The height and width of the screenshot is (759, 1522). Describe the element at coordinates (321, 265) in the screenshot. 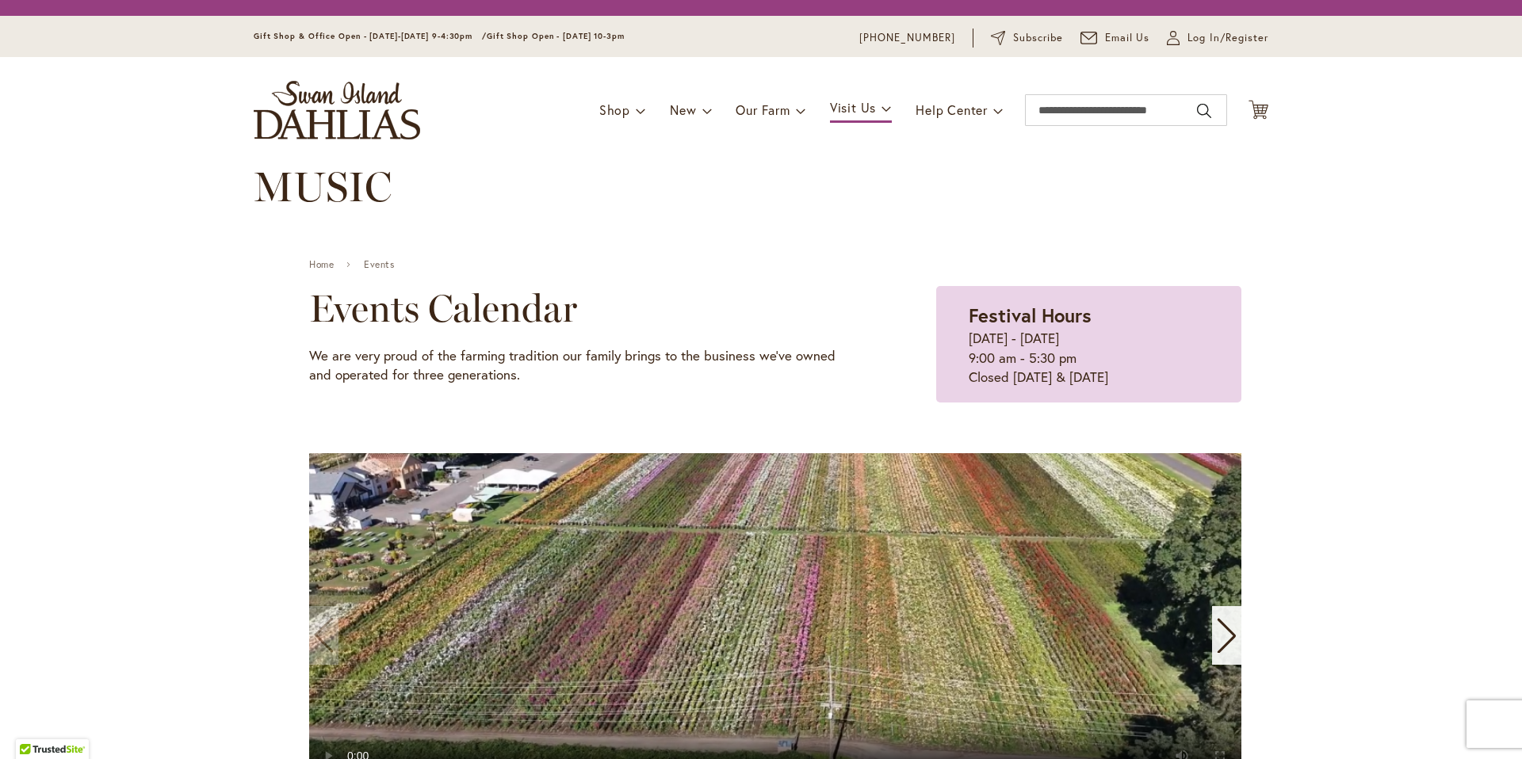

I see `a: Home` at that location.